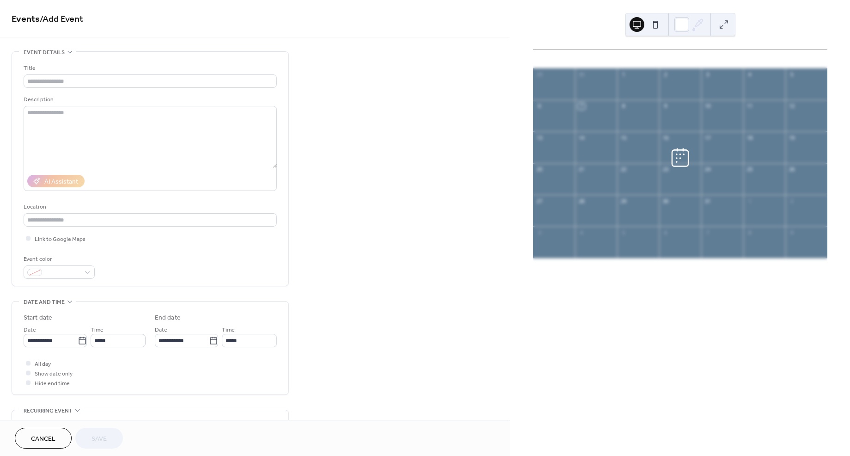  Describe the element at coordinates (707, 169) in the screenshot. I see `div: 24` at that location.